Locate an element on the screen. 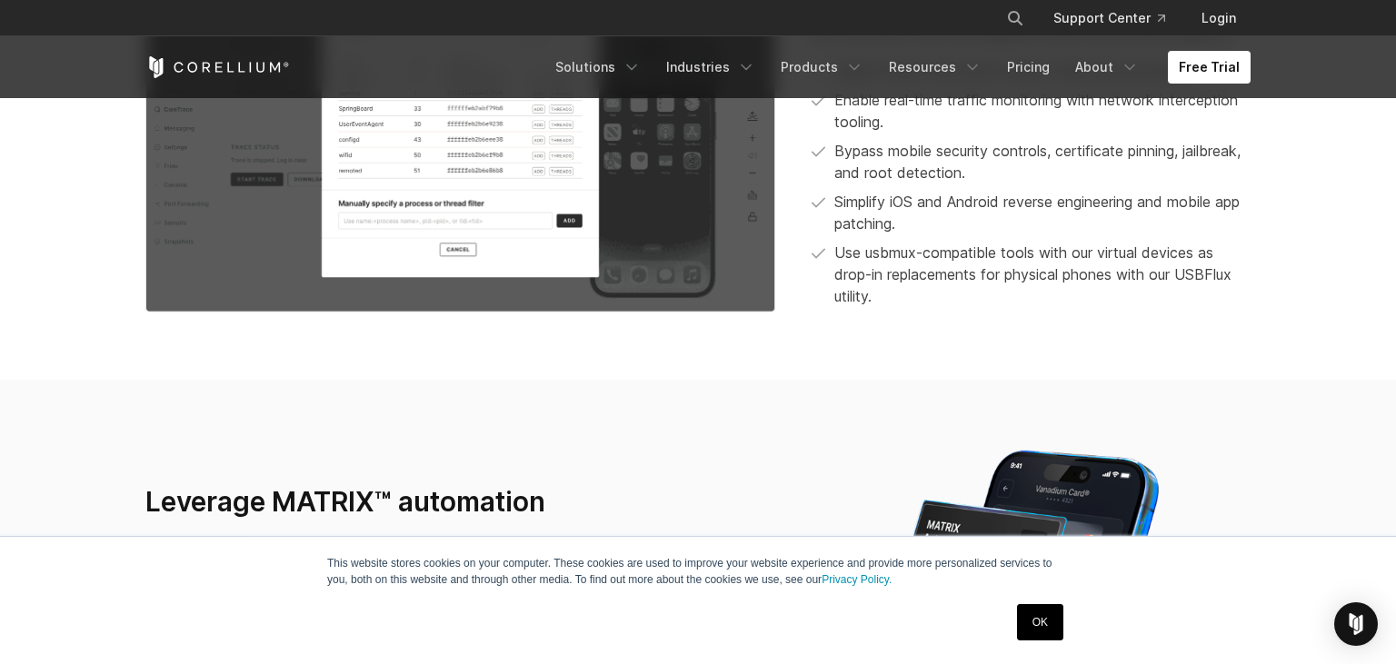 The image size is (1396, 664). p: Bypass mobile security controls, certificate pinning, jailbreak, and root detection. is located at coordinates (1042, 162).